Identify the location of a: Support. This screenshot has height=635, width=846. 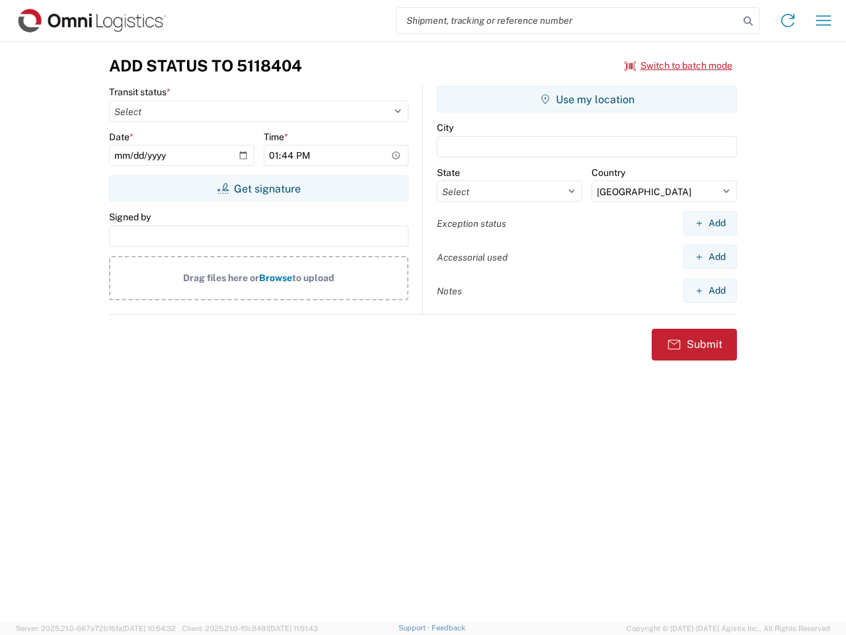
(415, 627).